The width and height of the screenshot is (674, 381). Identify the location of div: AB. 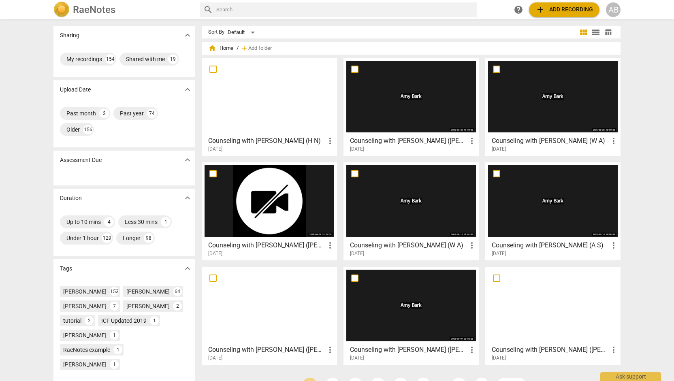
(613, 10).